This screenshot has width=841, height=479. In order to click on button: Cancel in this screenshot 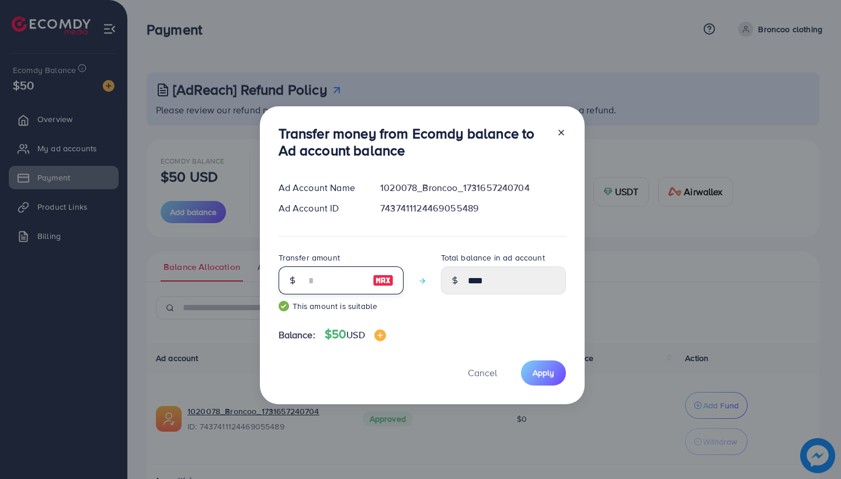, I will do `click(482, 372)`.